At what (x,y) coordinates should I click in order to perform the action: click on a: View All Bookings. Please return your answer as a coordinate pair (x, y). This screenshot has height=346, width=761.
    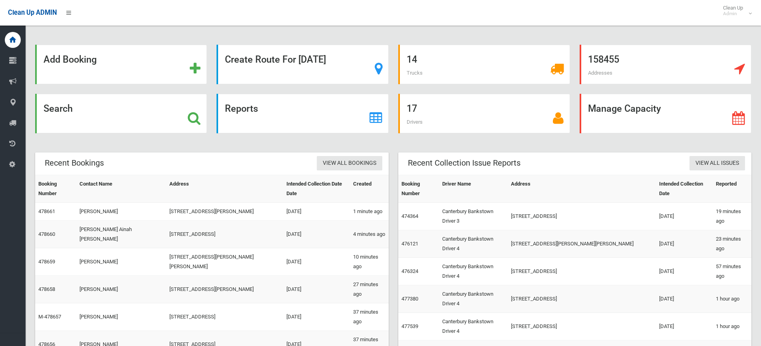
    Looking at the image, I should click on (349, 163).